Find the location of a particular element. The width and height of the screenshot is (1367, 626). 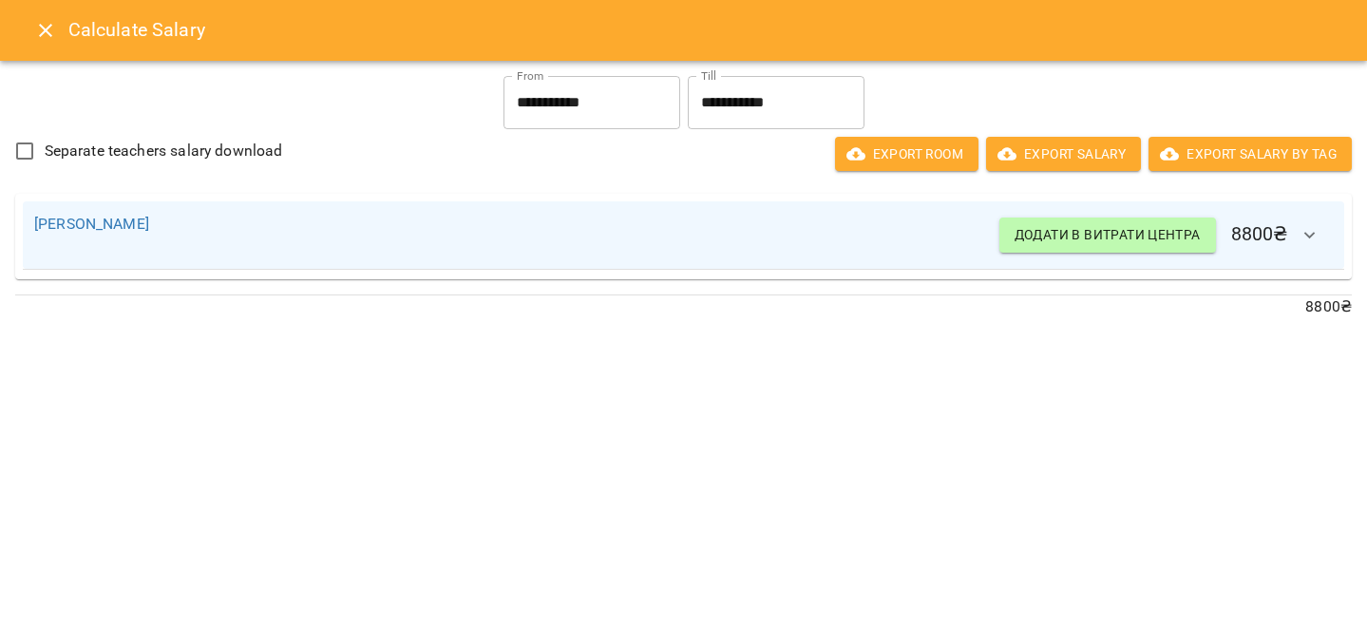

button: Додати в витрати центра is located at coordinates (1107, 235).